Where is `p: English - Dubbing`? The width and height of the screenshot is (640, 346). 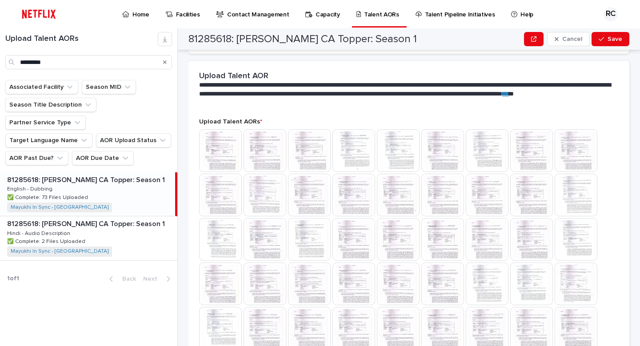
p: English - Dubbing is located at coordinates (31, 189).